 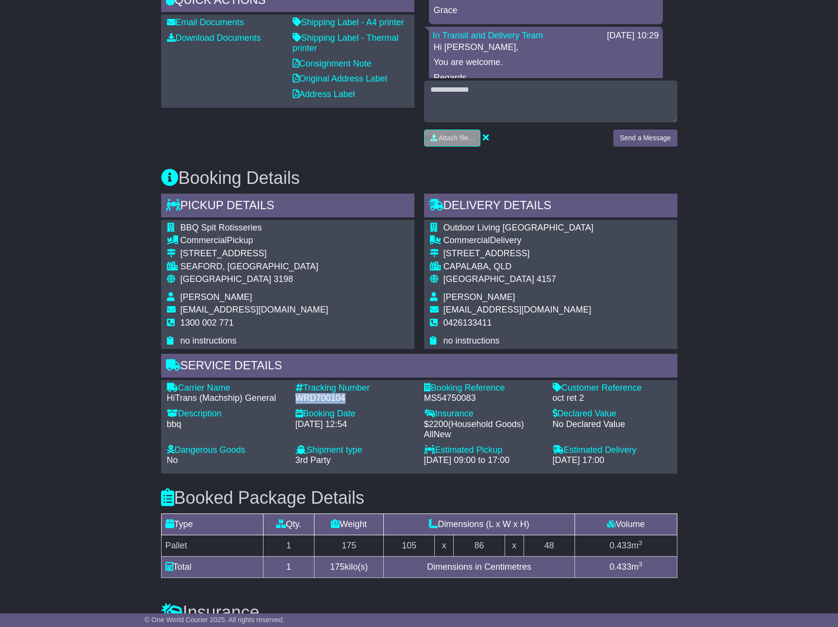 What do you see at coordinates (212, 524) in the screenshot?
I see `td: Type` at bounding box center [212, 524].